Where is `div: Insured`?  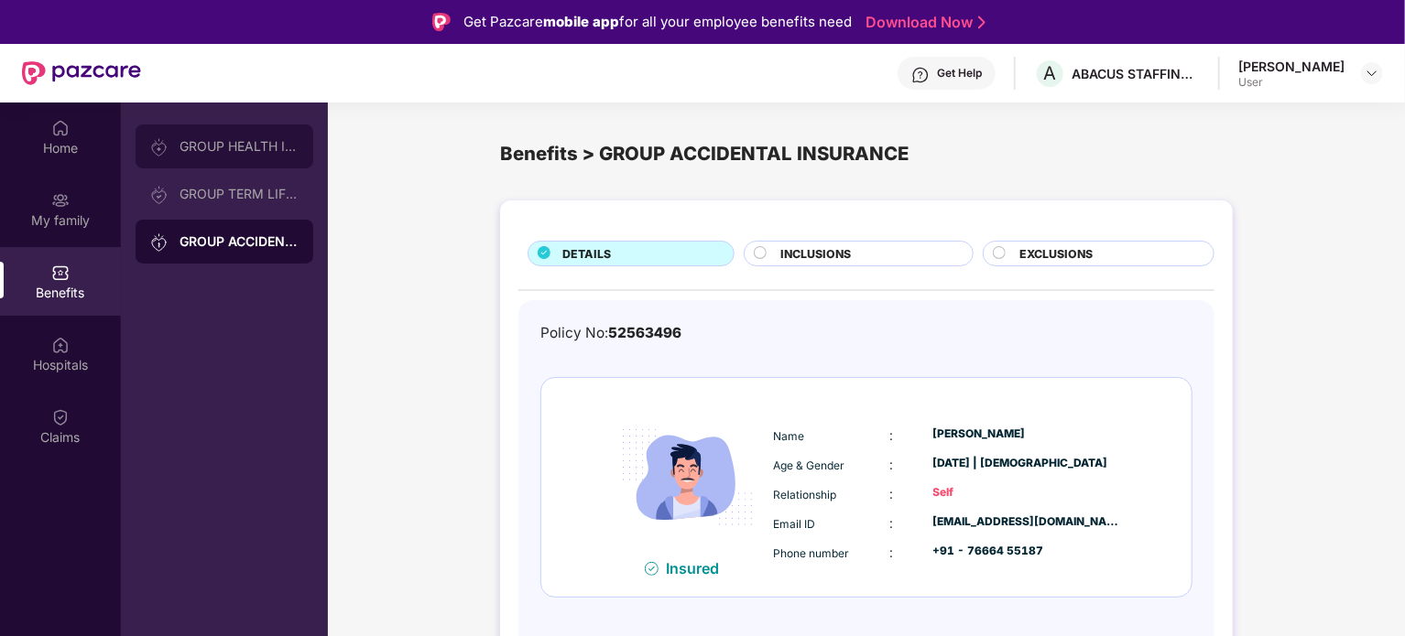 div: Insured is located at coordinates (698, 569).